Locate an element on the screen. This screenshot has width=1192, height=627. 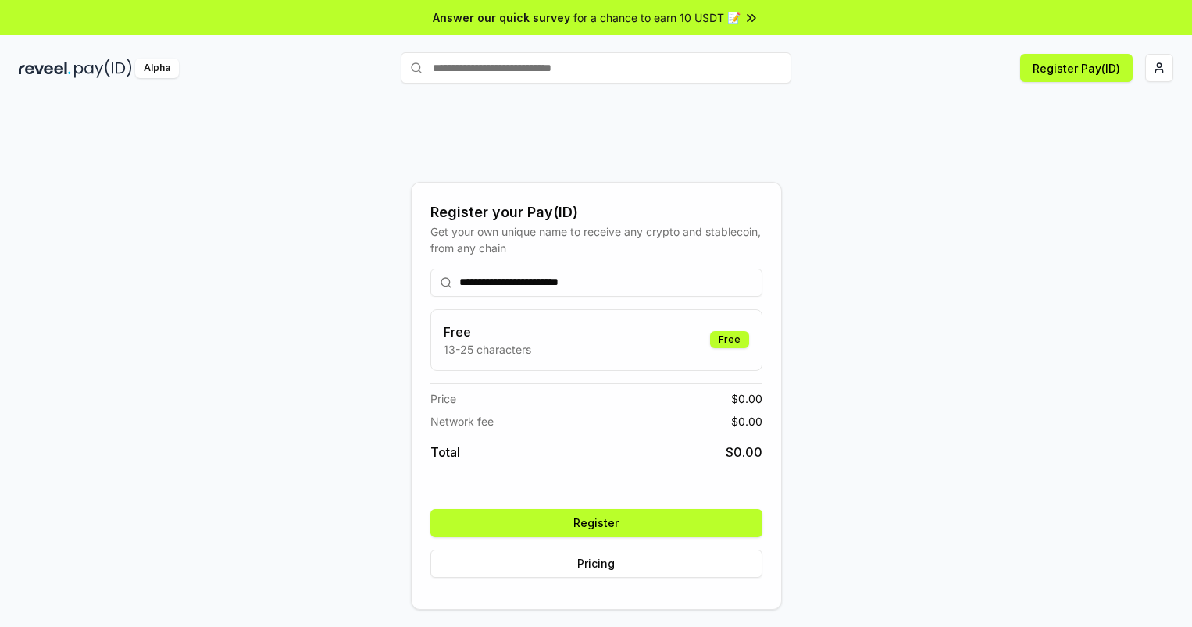
span: for a chance to earn 10 USDT 📝 is located at coordinates (657, 17).